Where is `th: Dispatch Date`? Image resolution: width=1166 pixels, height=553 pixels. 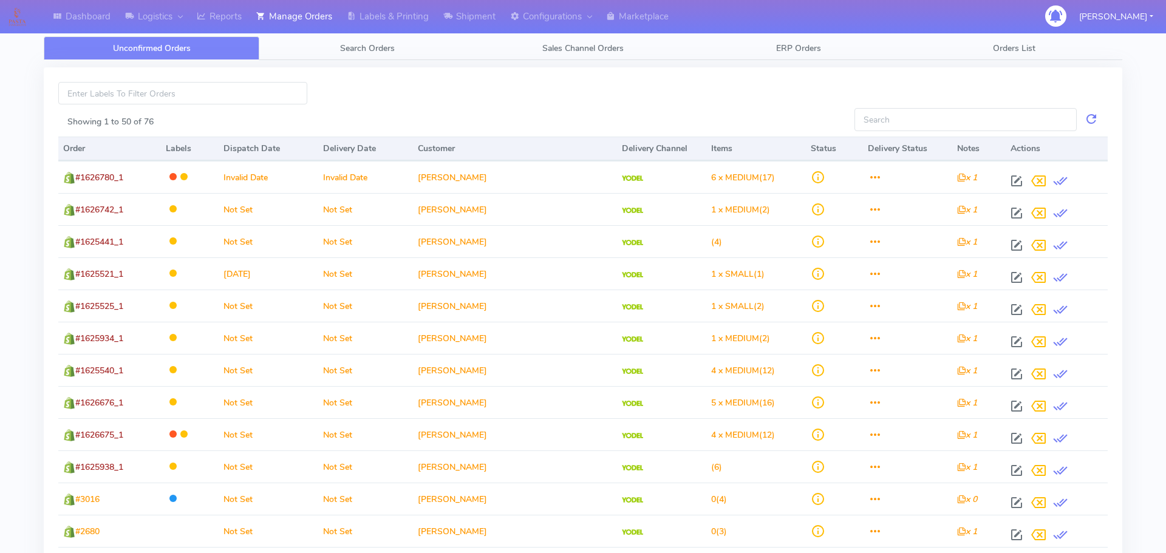
th: Dispatch Date is located at coordinates (268, 149).